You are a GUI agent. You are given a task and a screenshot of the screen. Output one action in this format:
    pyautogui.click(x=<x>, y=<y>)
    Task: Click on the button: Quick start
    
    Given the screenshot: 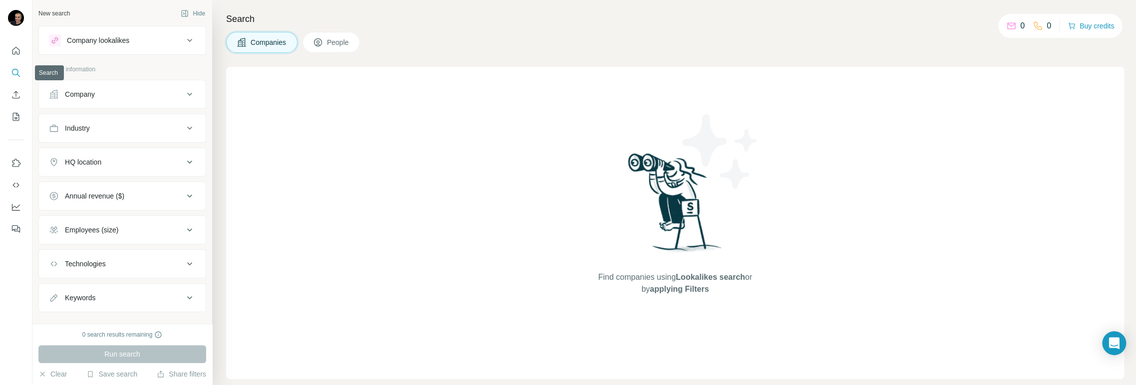 What is the action you would take?
    pyautogui.click(x=16, y=51)
    